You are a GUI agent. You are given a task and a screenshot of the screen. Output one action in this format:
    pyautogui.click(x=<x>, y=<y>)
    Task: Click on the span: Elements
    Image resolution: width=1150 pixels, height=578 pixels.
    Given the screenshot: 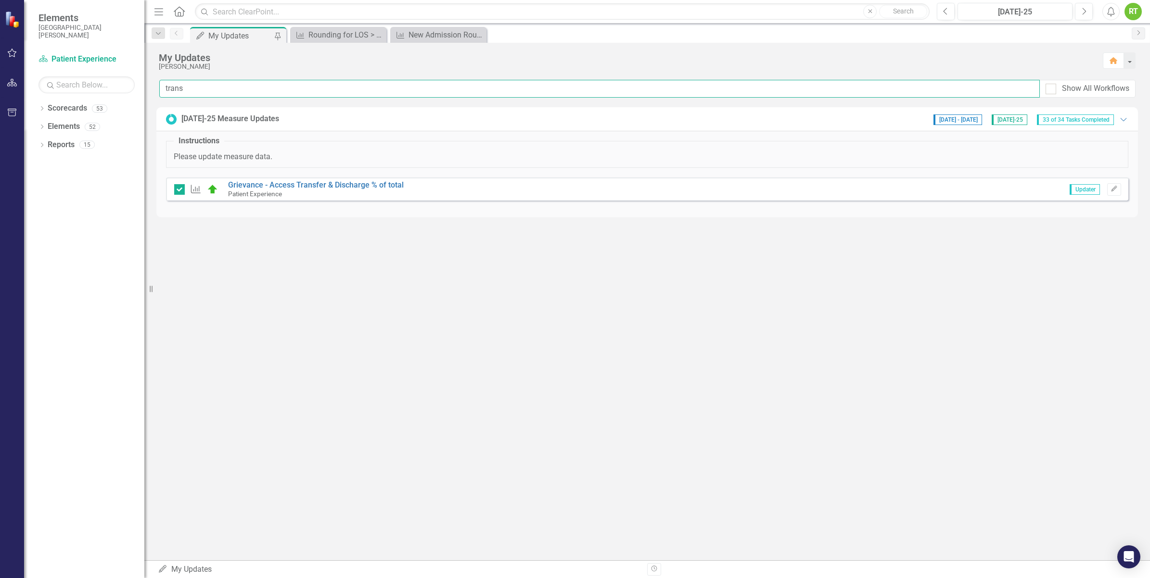 What is the action you would take?
    pyautogui.click(x=87, y=18)
    